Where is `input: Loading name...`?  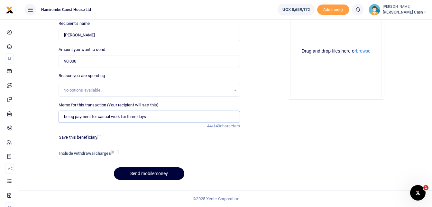
input: Loading name... is located at coordinates (149, 35).